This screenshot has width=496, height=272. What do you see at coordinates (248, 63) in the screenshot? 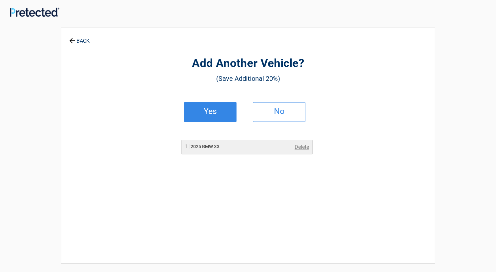
I see `h2: Add Another Vehicle?` at bounding box center [248, 63].